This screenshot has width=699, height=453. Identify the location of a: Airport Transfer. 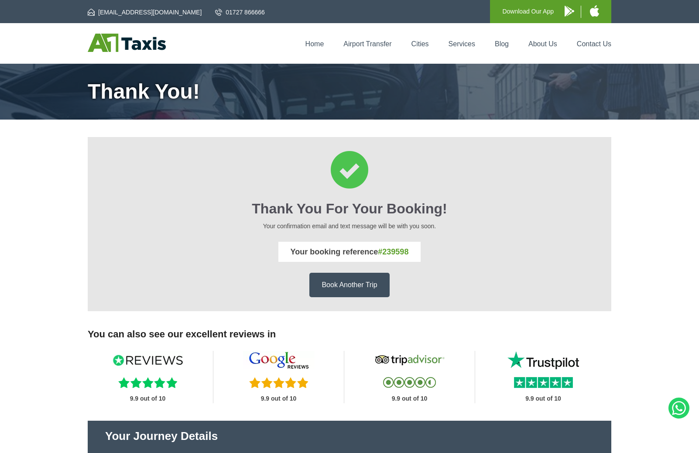
(367, 44).